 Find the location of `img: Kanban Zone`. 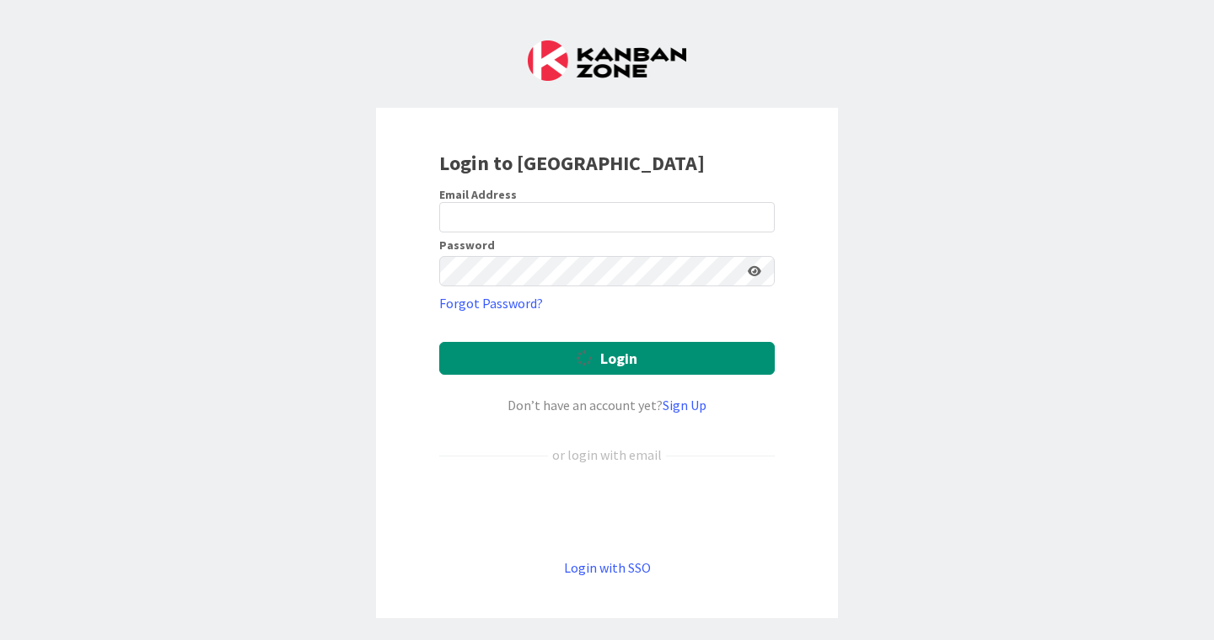

img: Kanban Zone is located at coordinates (607, 61).